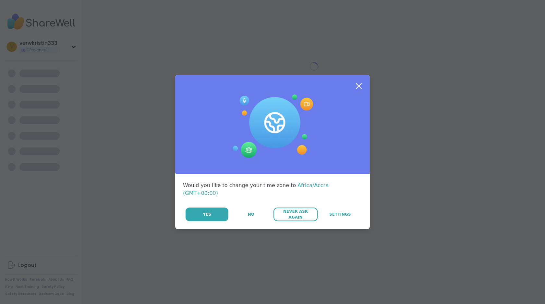  Describe the element at coordinates (207, 214) in the screenshot. I see `span: Yes` at that location.